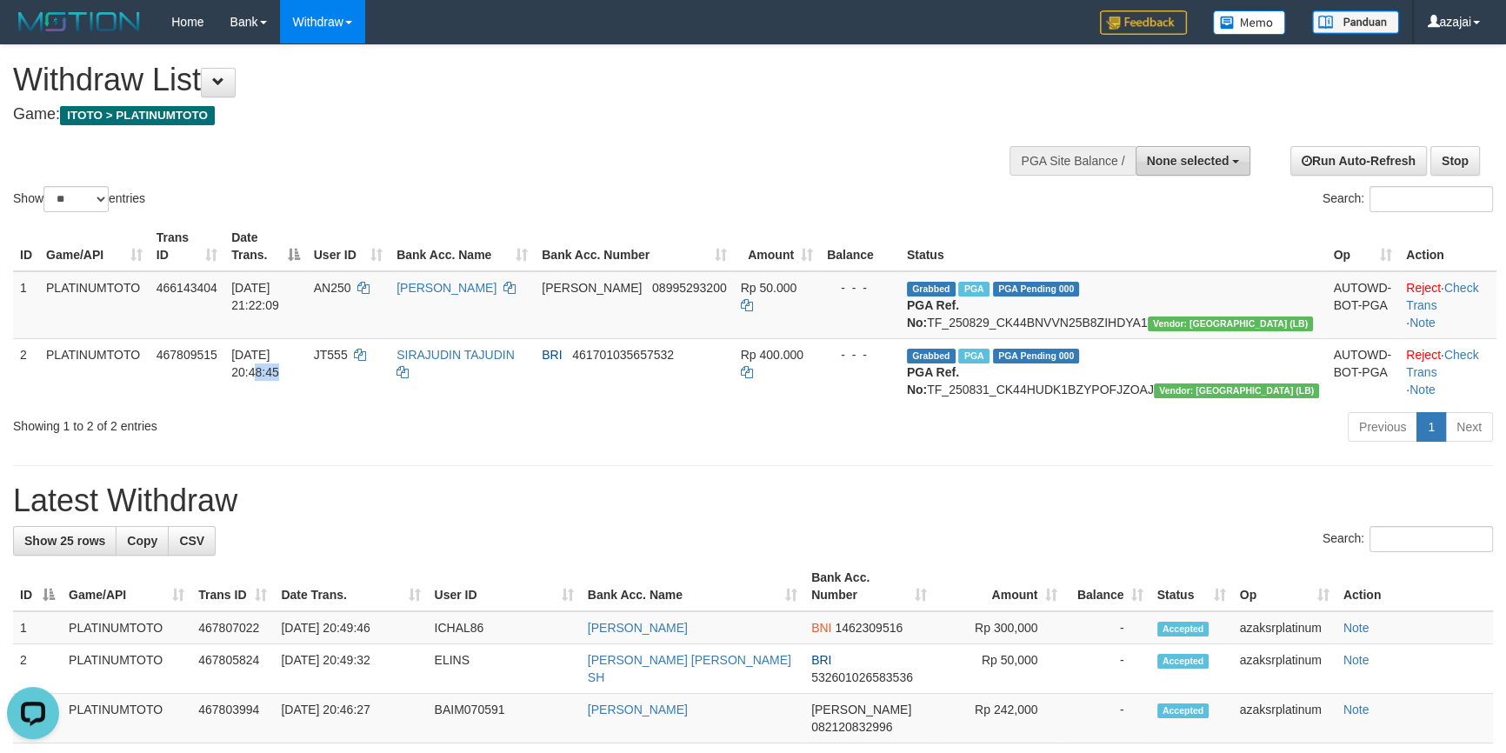  What do you see at coordinates (142, 541) in the screenshot?
I see `span: Copy` at bounding box center [142, 541].